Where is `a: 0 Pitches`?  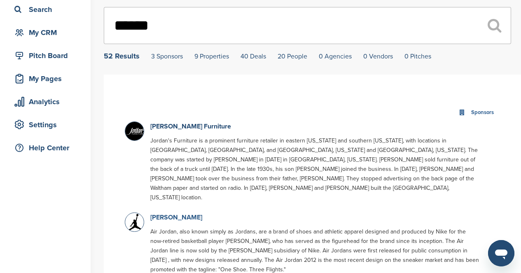
a: 0 Pitches is located at coordinates (418, 56).